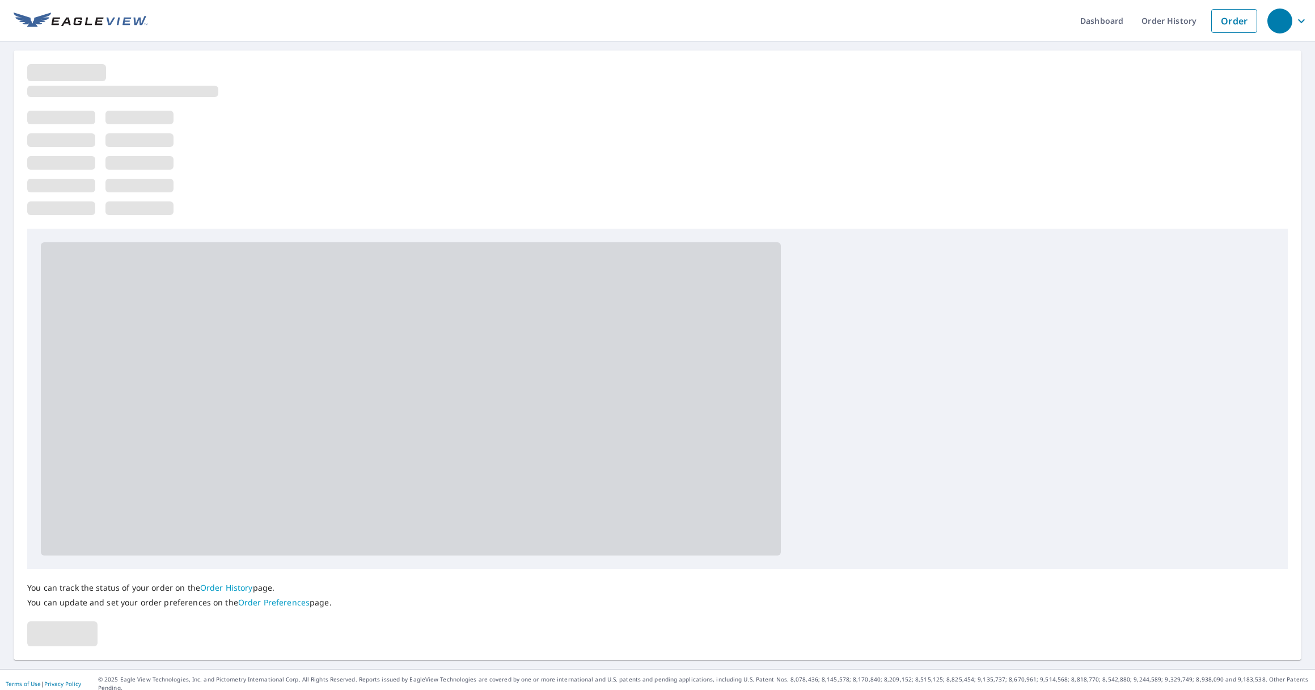 The width and height of the screenshot is (1315, 690). I want to click on a: Order History, so click(226, 587).